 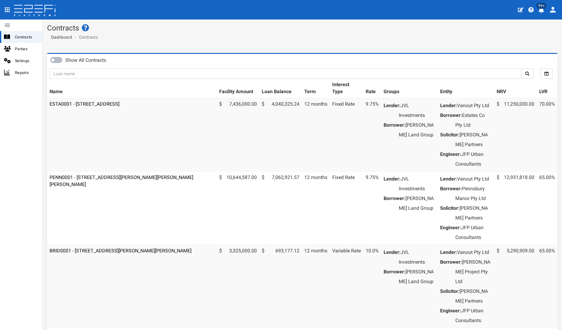 I want to click on th: Facility Amount, so click(x=238, y=88).